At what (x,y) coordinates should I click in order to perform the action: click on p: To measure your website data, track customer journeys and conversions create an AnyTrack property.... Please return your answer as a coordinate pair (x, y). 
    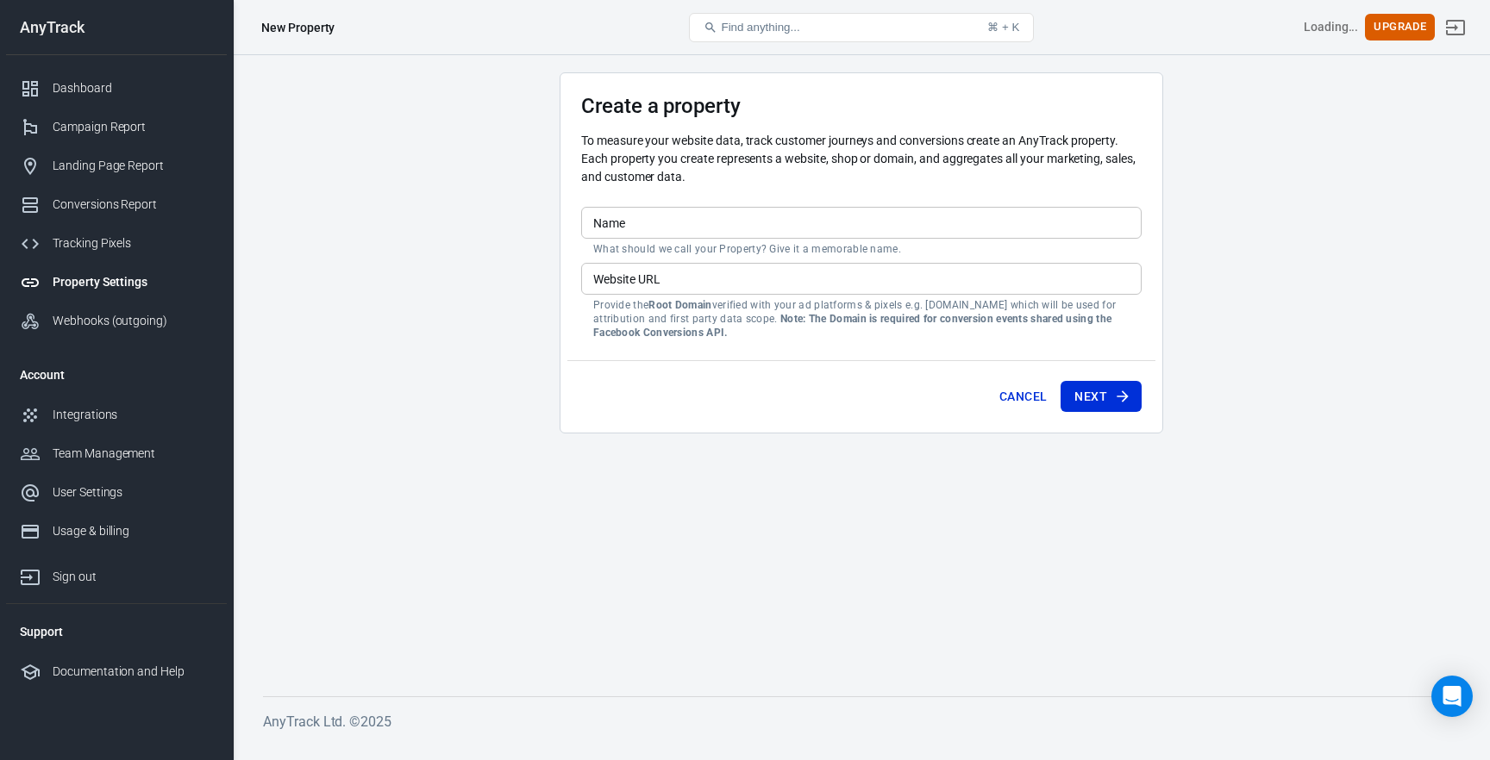
    Looking at the image, I should click on (861, 159).